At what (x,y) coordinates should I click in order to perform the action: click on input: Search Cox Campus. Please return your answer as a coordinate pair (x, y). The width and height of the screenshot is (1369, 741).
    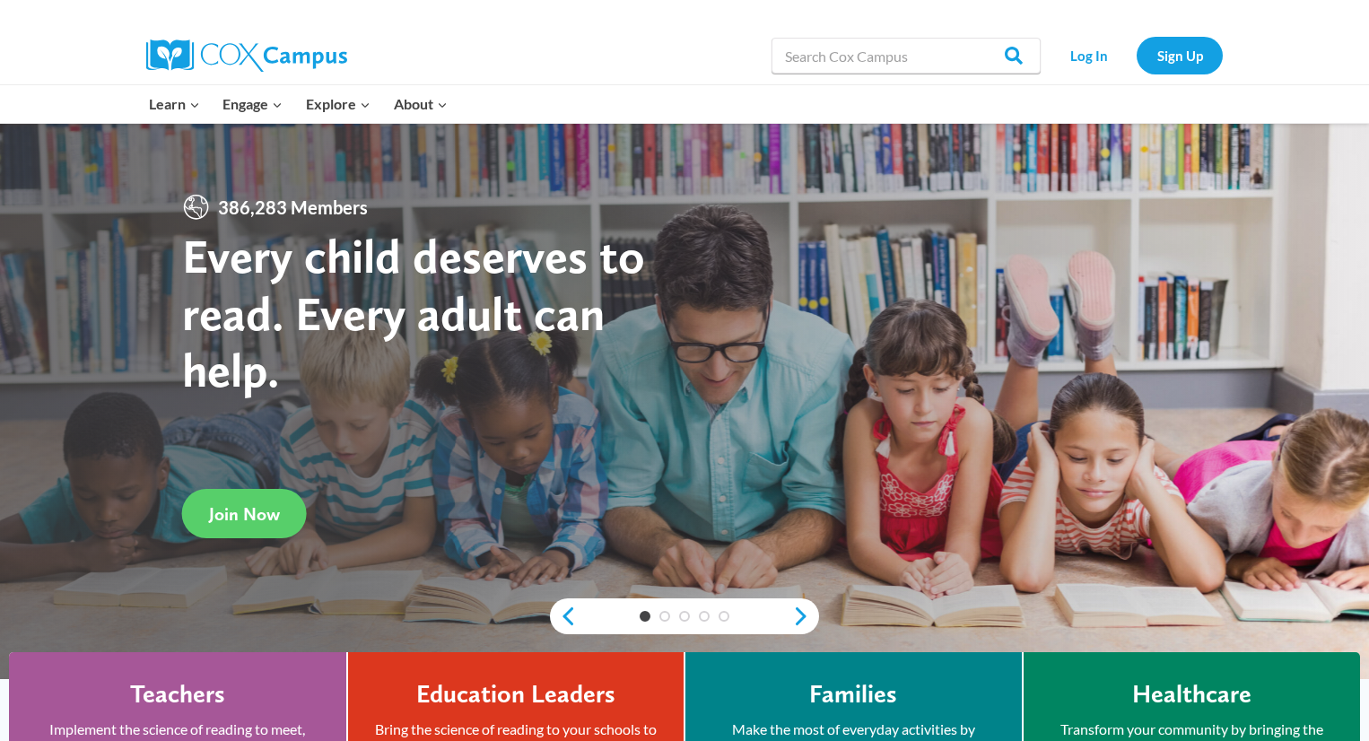
    Looking at the image, I should click on (906, 56).